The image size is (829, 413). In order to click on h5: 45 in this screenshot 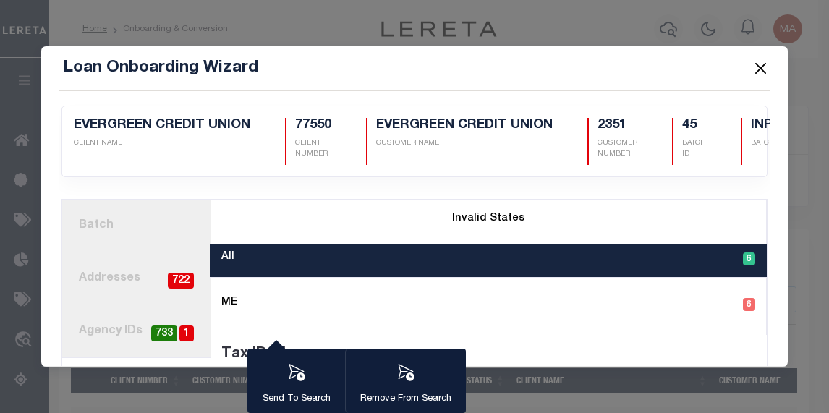, I will do `click(694, 126)`.